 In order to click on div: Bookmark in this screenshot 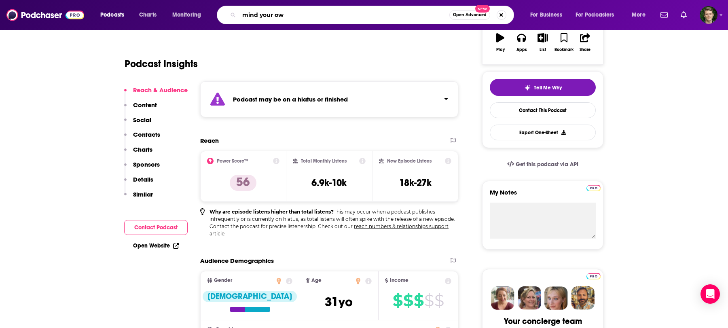, I will do `click(564, 50)`.